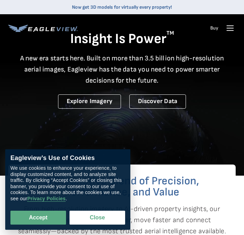 This screenshot has height=235, width=244. Describe the element at coordinates (122, 69) in the screenshot. I see `p: A new era starts here. Built on more than 3.5 billion high-resolution aerial images, Eagleview ha...` at that location.